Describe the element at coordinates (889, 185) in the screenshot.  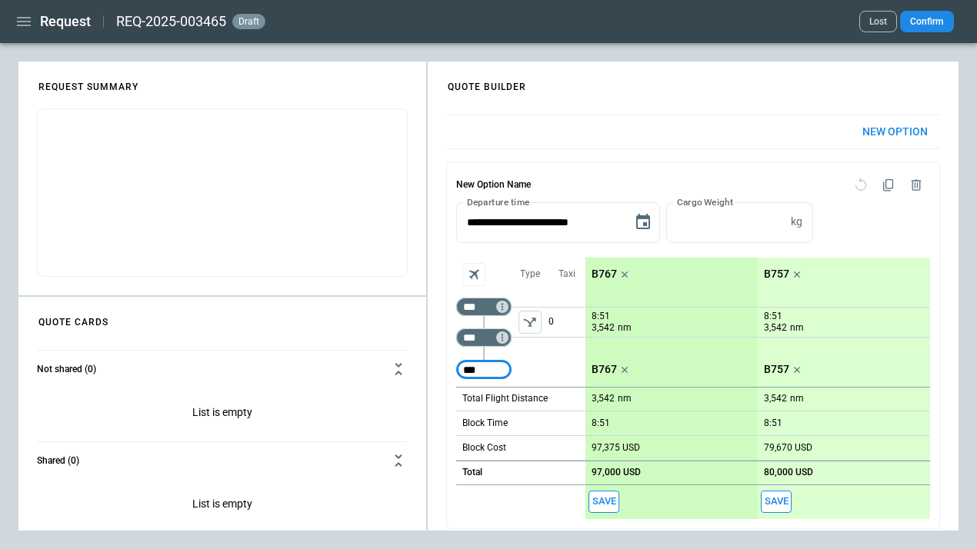
I see `span: Duplicate quote option` at that location.